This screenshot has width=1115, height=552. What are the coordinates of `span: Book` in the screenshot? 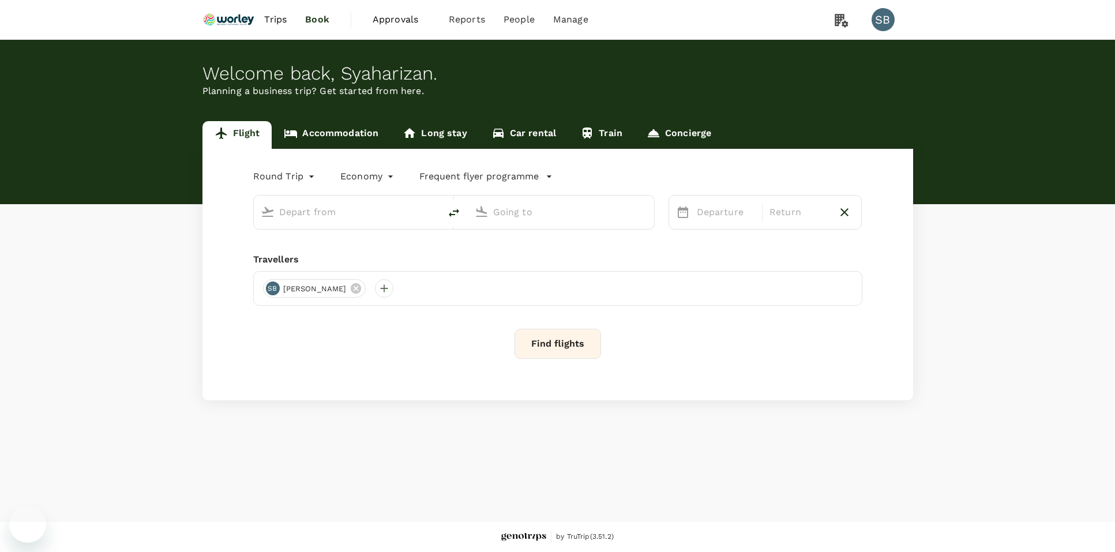 It's located at (317, 20).